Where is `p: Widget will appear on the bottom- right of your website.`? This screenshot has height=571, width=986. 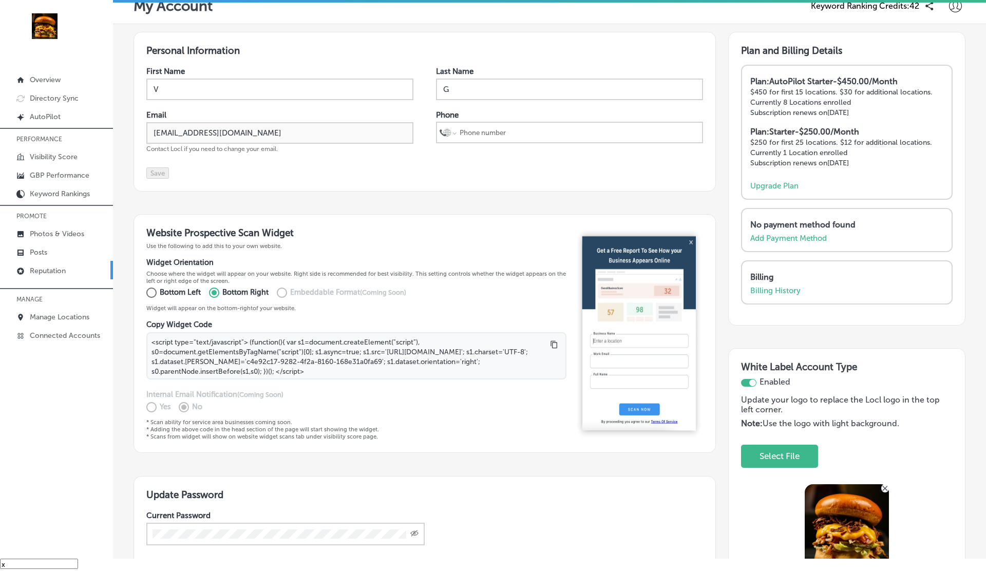
p: Widget will appear on the bottom- right of your website. is located at coordinates (356, 308).